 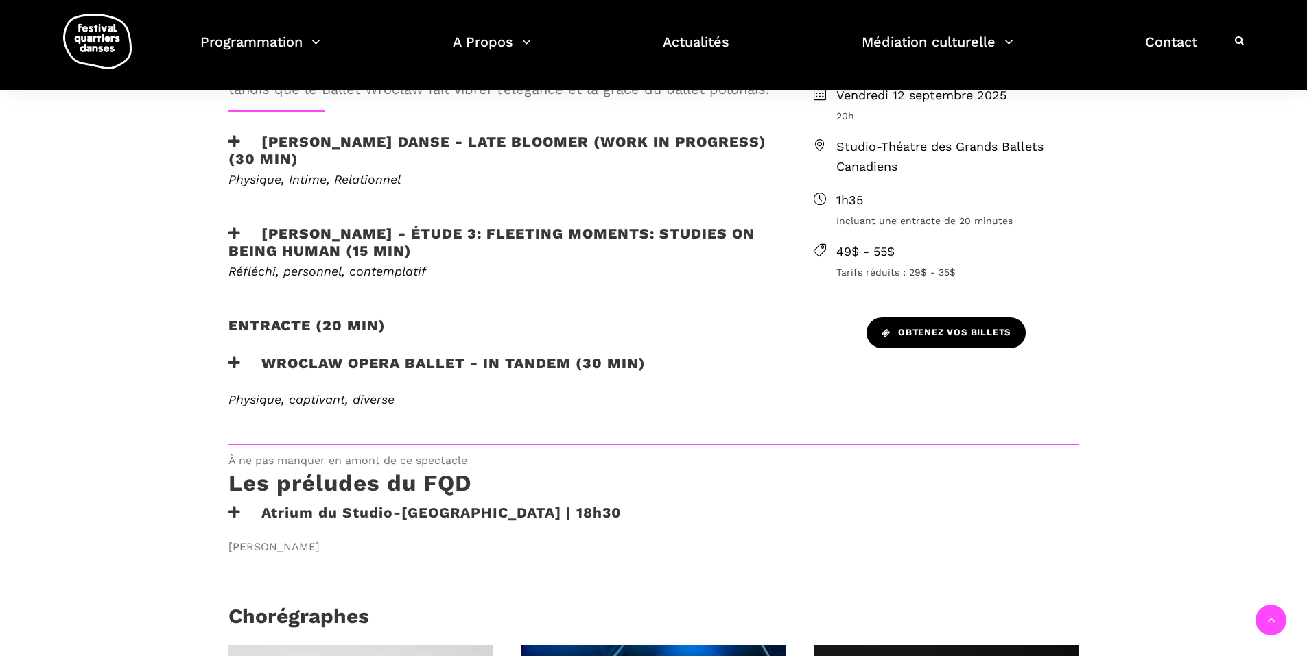 I want to click on a: A Propos, so click(x=492, y=50).